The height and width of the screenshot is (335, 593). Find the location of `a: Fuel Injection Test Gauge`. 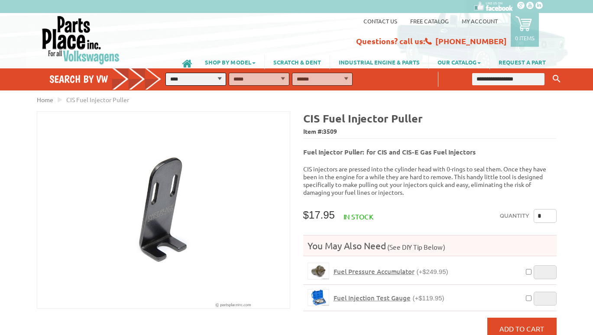

a: Fuel Injection Test Gauge is located at coordinates (318, 297).